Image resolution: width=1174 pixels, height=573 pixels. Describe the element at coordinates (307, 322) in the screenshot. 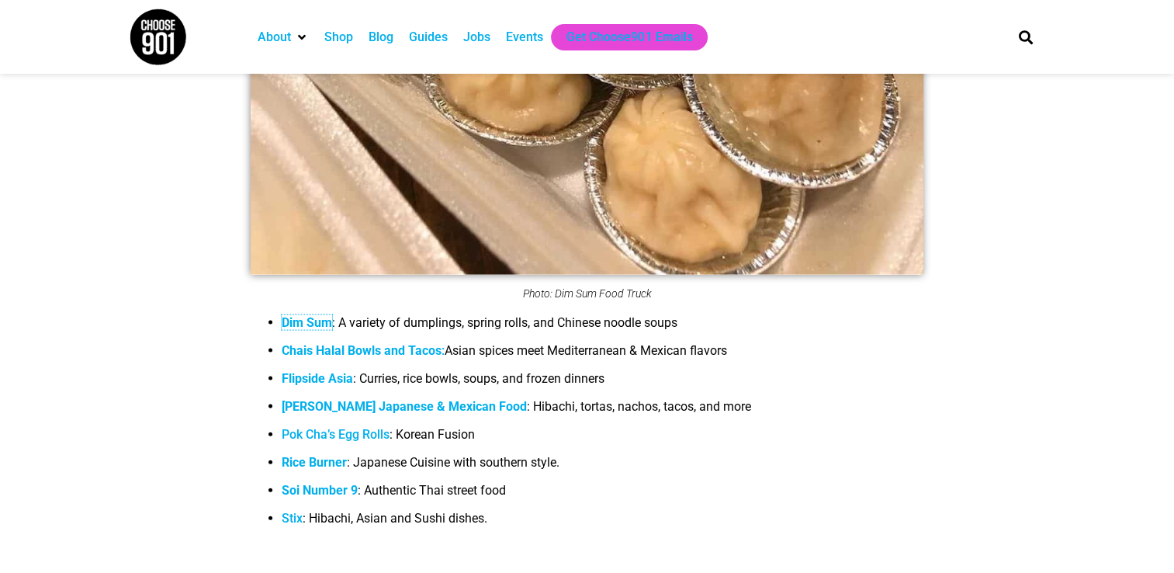

I see `b: Dim Sum` at that location.